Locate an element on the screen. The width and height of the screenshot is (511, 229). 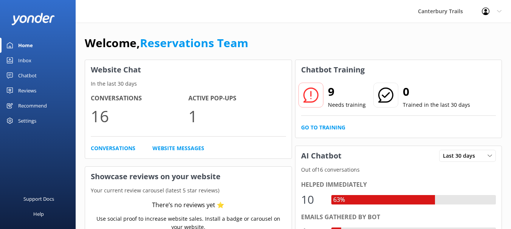
p: Needs training is located at coordinates (347, 105).